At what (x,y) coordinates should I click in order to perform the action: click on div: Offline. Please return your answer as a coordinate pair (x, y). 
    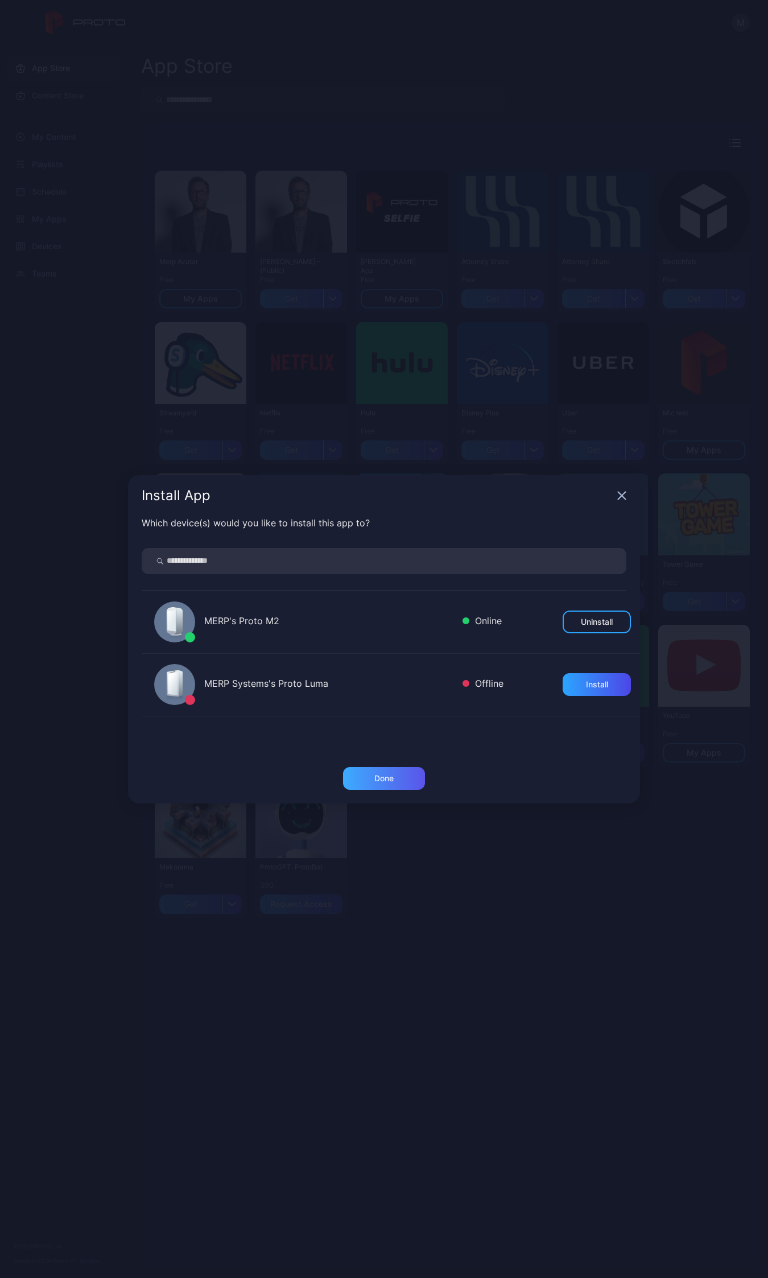
    Looking at the image, I should click on (483, 684).